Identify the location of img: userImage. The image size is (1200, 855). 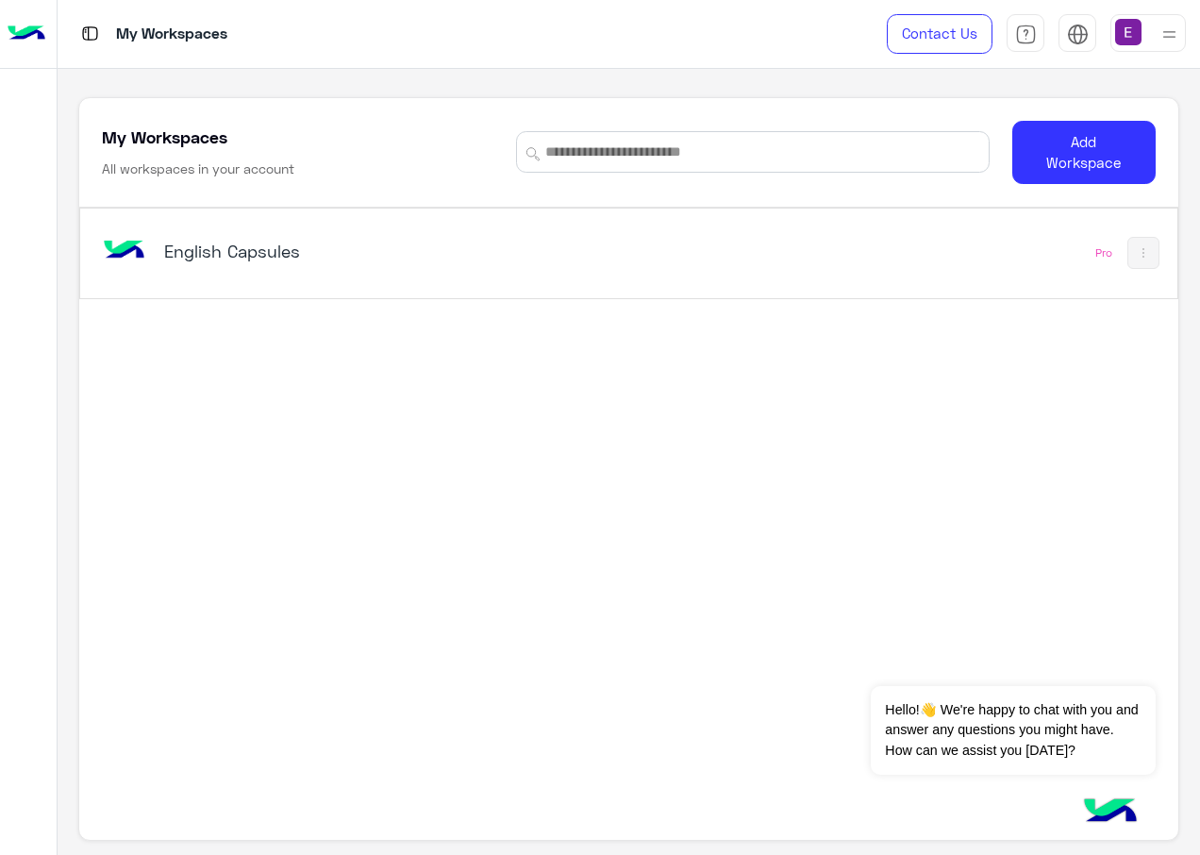
(1128, 32).